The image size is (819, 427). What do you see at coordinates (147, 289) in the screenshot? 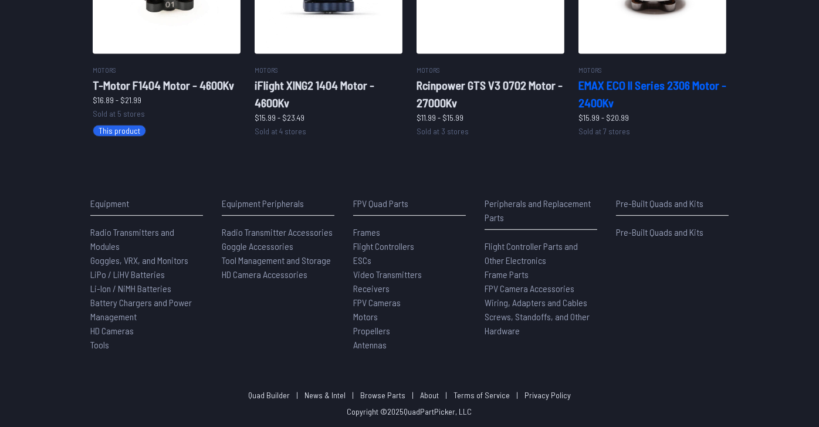
I see `a: Li-Ion / NiMH Batteries` at bounding box center [147, 289].